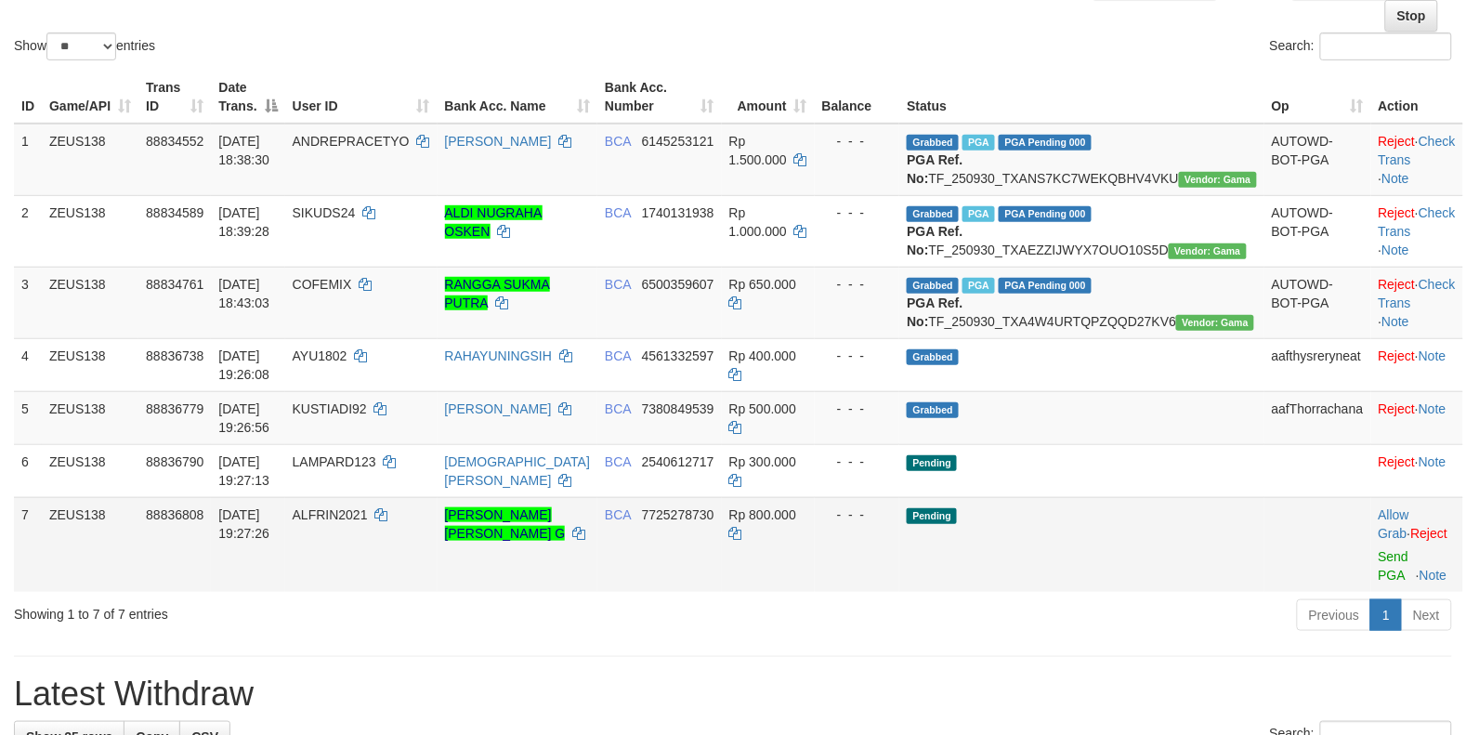  Describe the element at coordinates (858, 97) in the screenshot. I see `th: Balance` at that location.